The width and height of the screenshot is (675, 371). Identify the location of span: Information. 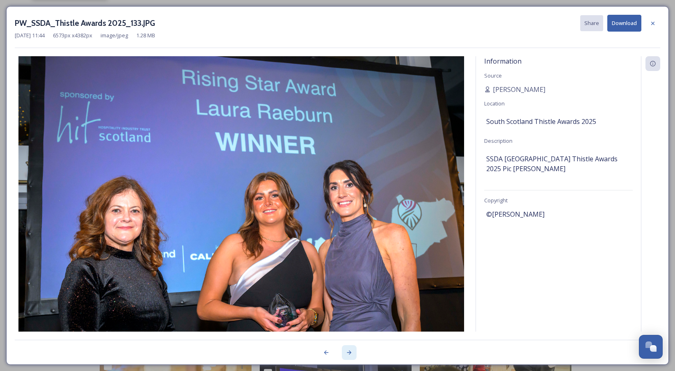
(503, 61).